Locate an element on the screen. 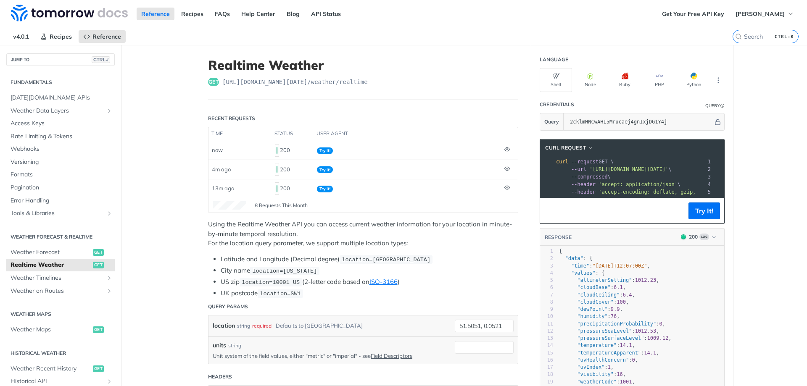 This screenshot has height=386, width=807. span: 'accept-encoding: deflate, gzip, br' is located at coordinates (653, 192).